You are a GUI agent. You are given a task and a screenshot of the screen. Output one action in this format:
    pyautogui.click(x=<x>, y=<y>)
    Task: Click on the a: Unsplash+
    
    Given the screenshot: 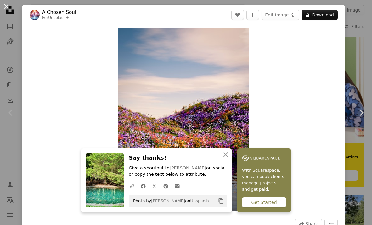 What is the action you would take?
    pyautogui.click(x=59, y=18)
    